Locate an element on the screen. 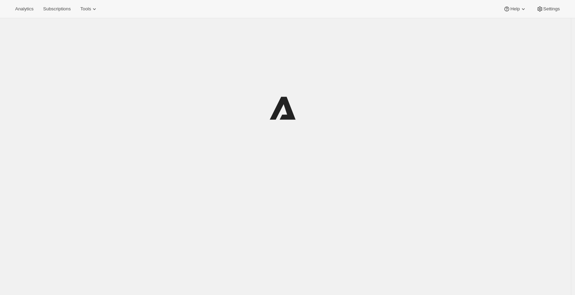  button: Settings is located at coordinates (549, 9).